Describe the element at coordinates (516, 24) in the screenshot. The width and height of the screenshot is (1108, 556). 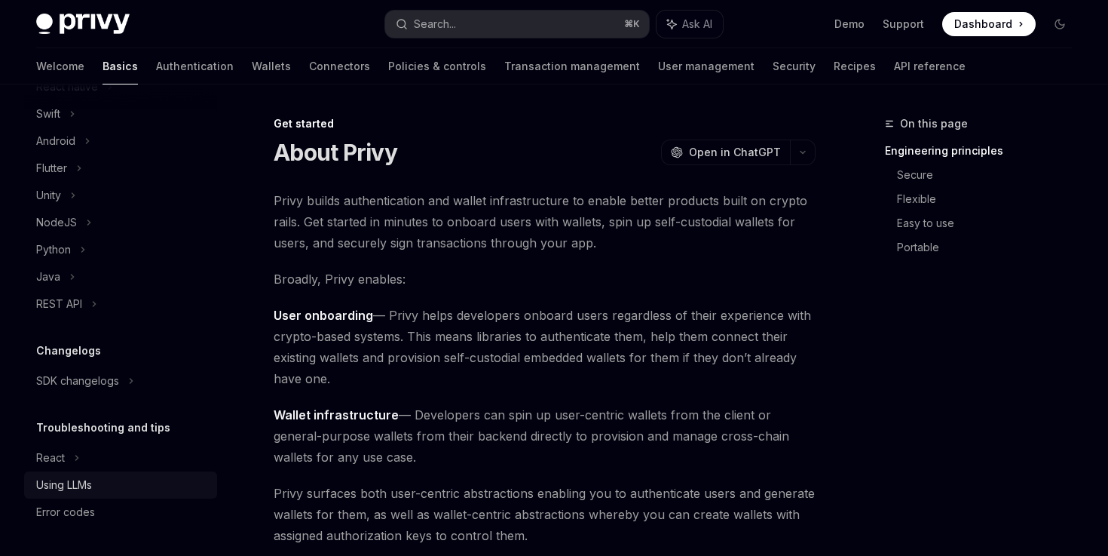
I see `button: Search...⌘K` at that location.